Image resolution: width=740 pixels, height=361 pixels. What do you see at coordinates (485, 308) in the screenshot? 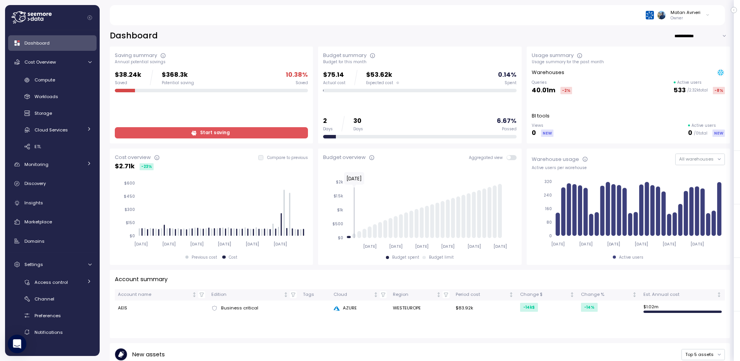
I see `td: $83.92k` at bounding box center [485, 308].